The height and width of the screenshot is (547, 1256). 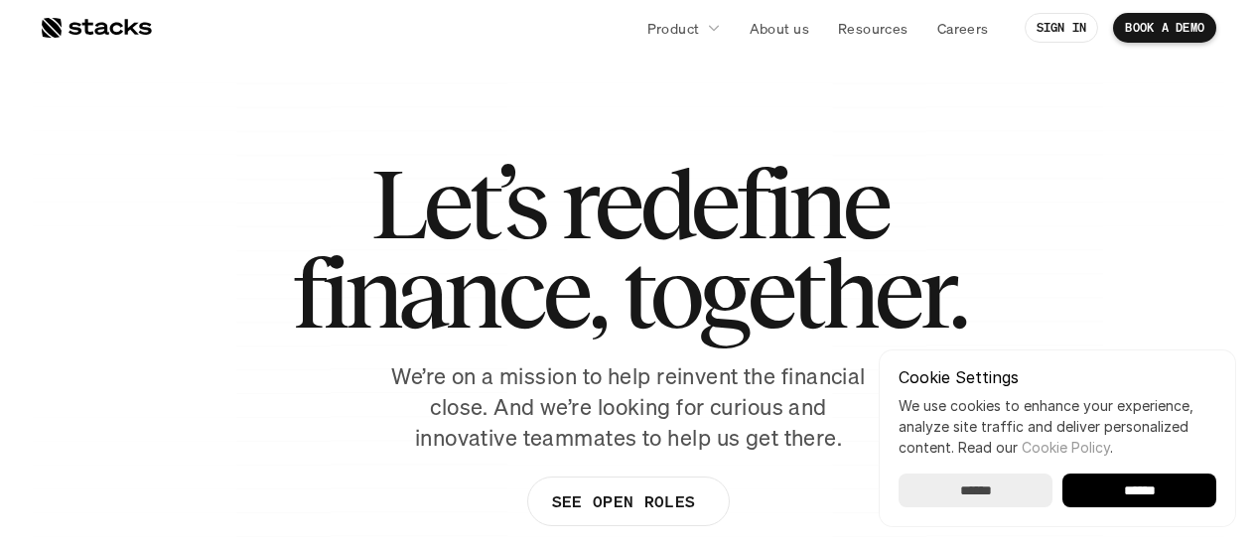 What do you see at coordinates (1065, 447) in the screenshot?
I see `a: Cookie Policy` at bounding box center [1065, 447].